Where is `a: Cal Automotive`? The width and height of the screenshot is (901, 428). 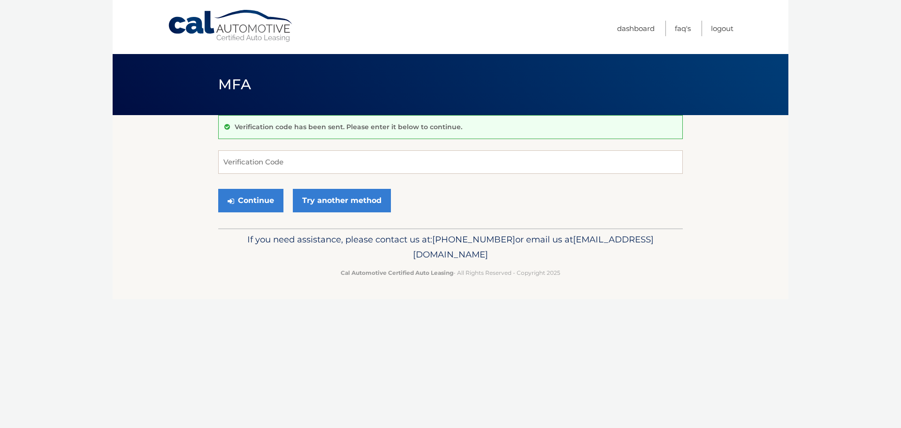
a: Cal Automotive is located at coordinates (231, 26).